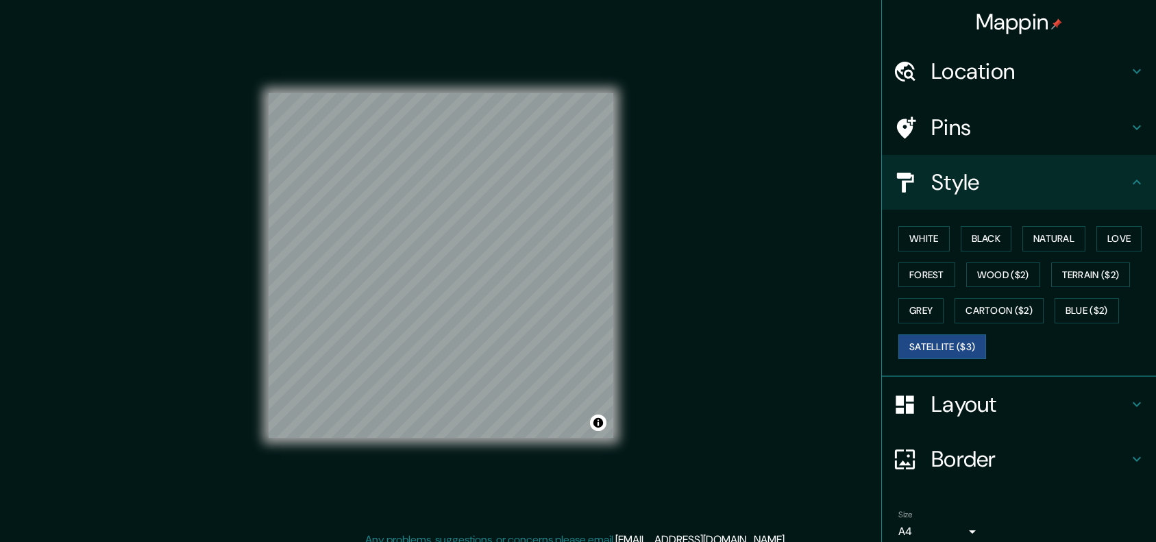  Describe the element at coordinates (1019, 22) in the screenshot. I see `h4: Mappin` at that location.